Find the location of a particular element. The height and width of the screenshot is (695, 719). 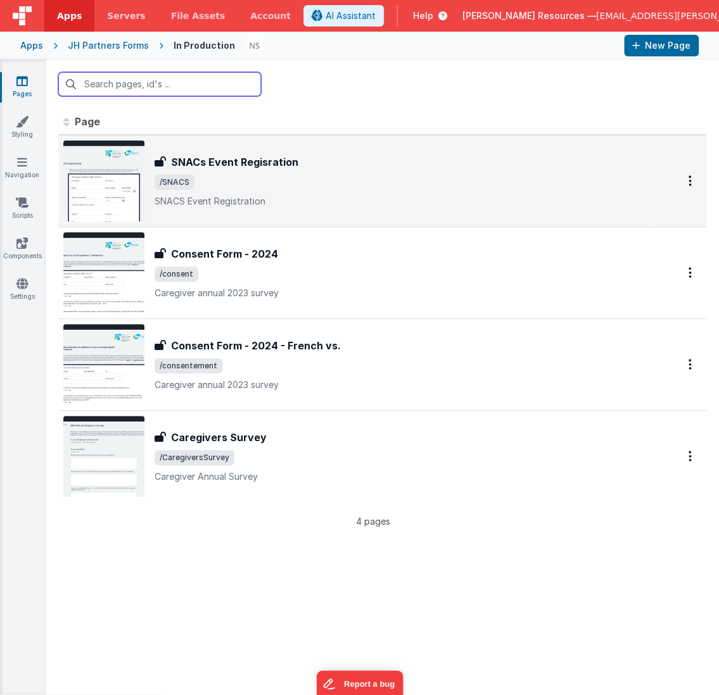

span: AI Assistant is located at coordinates (350, 16).